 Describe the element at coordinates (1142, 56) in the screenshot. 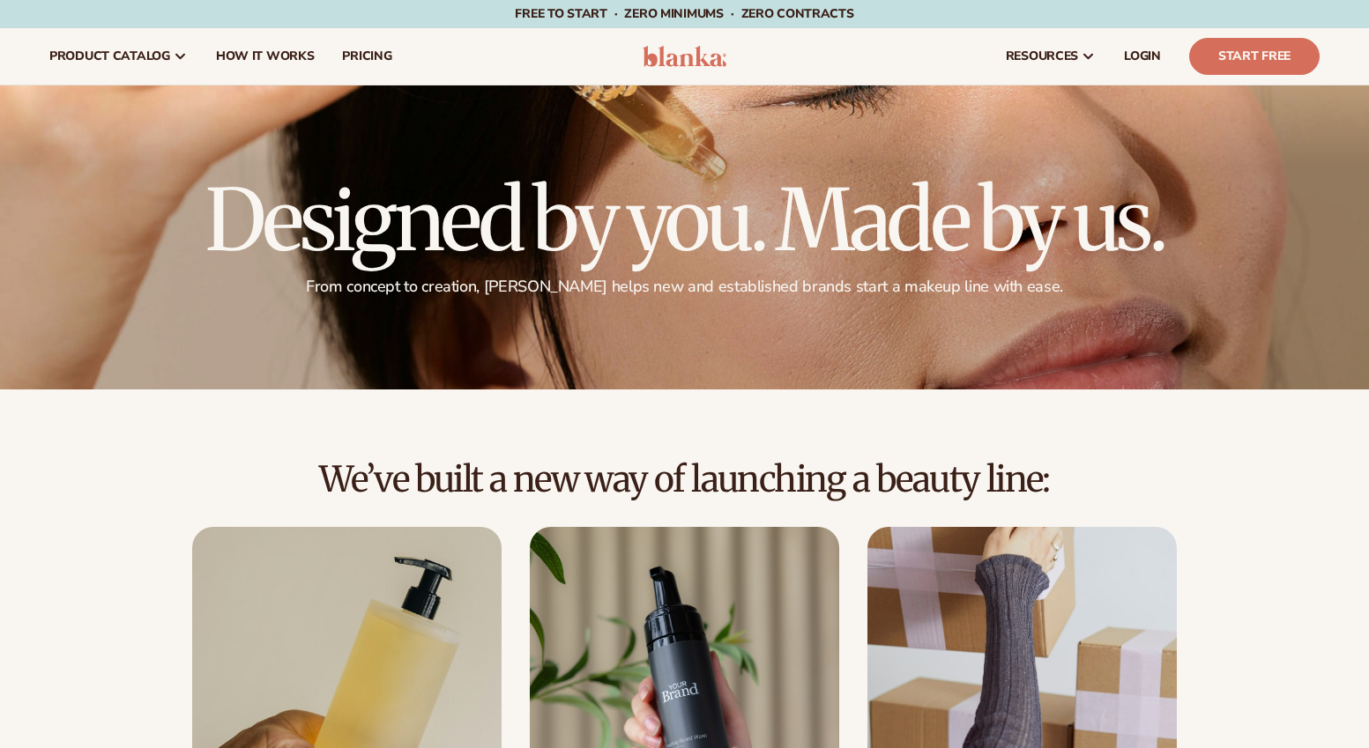

I see `span: LOGIN` at that location.